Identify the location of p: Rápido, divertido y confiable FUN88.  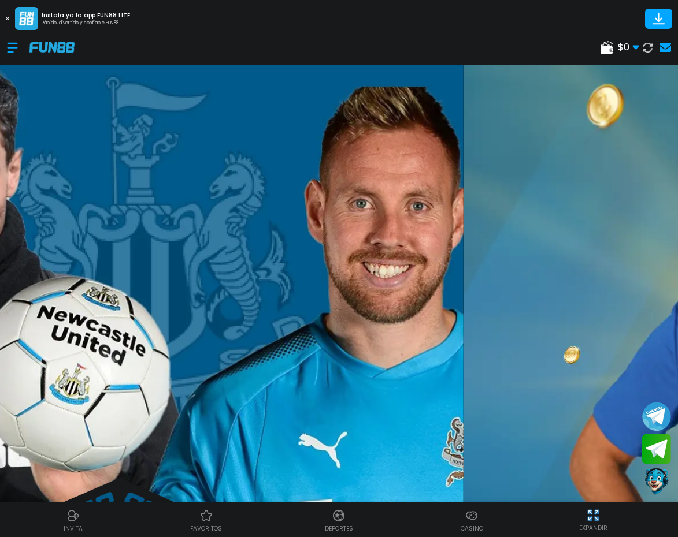
(86, 23).